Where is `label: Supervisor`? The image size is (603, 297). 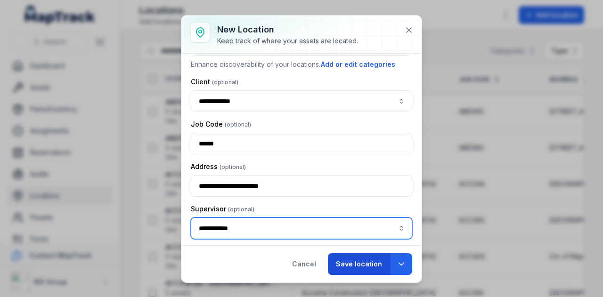 label: Supervisor is located at coordinates (223, 209).